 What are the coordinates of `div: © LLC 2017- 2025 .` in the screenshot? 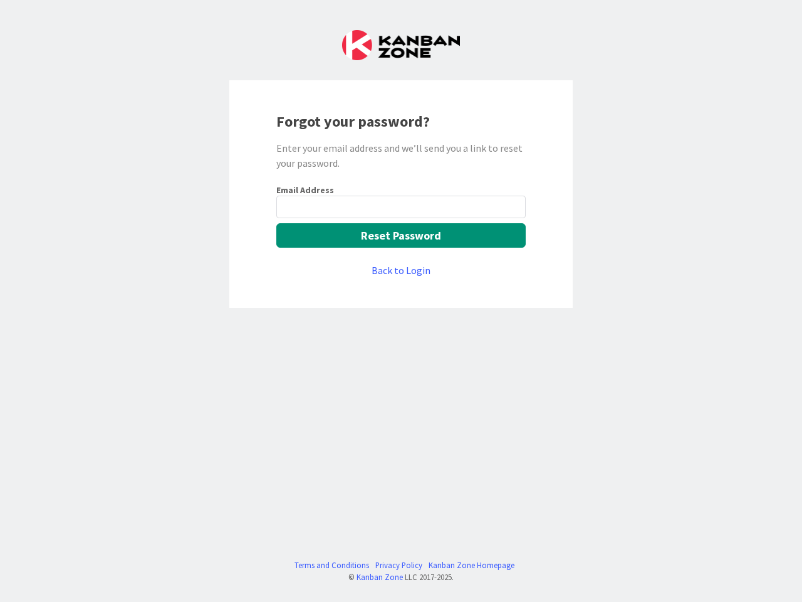 It's located at (401, 576).